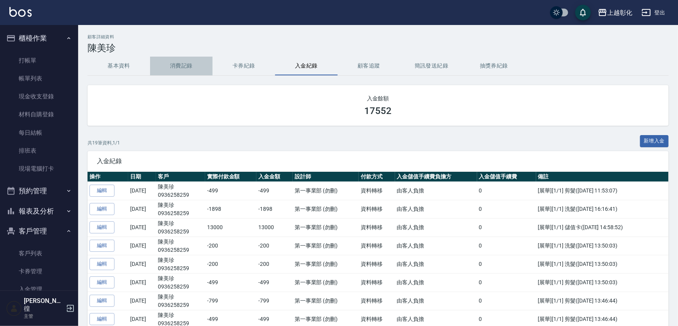  What do you see at coordinates (378, 111) in the screenshot?
I see `h3: 17552` at bounding box center [378, 111].